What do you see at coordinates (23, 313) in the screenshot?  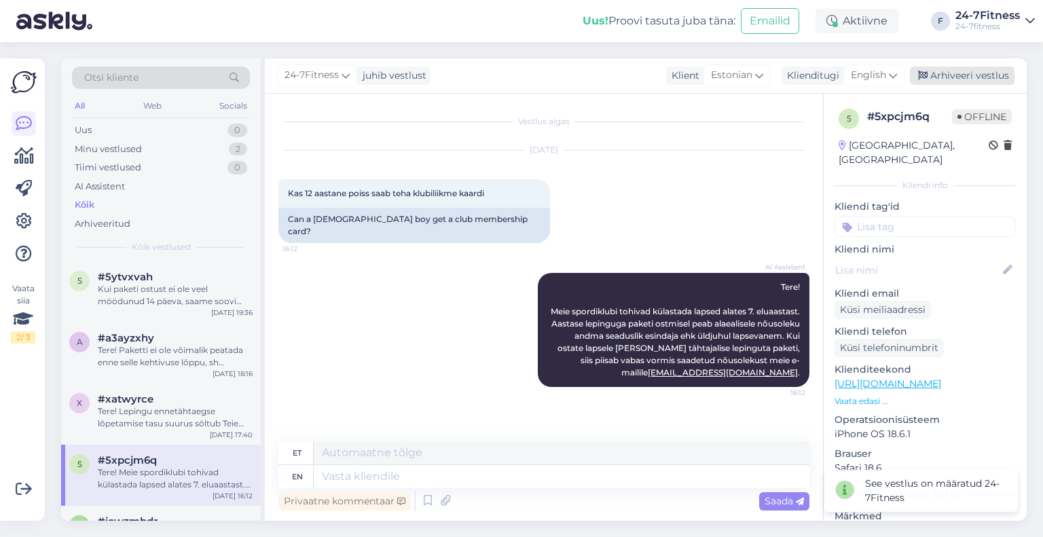 I see `div: Vaata siia` at bounding box center [23, 313].